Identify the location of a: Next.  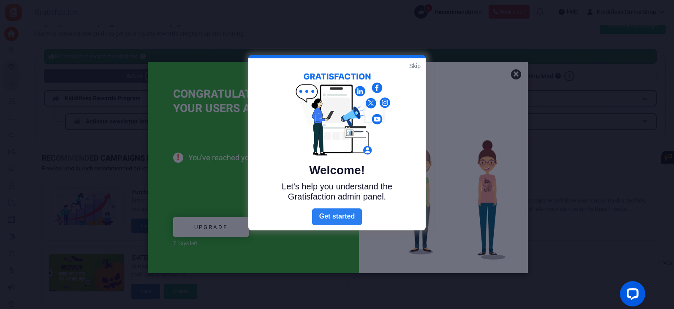
(337, 217).